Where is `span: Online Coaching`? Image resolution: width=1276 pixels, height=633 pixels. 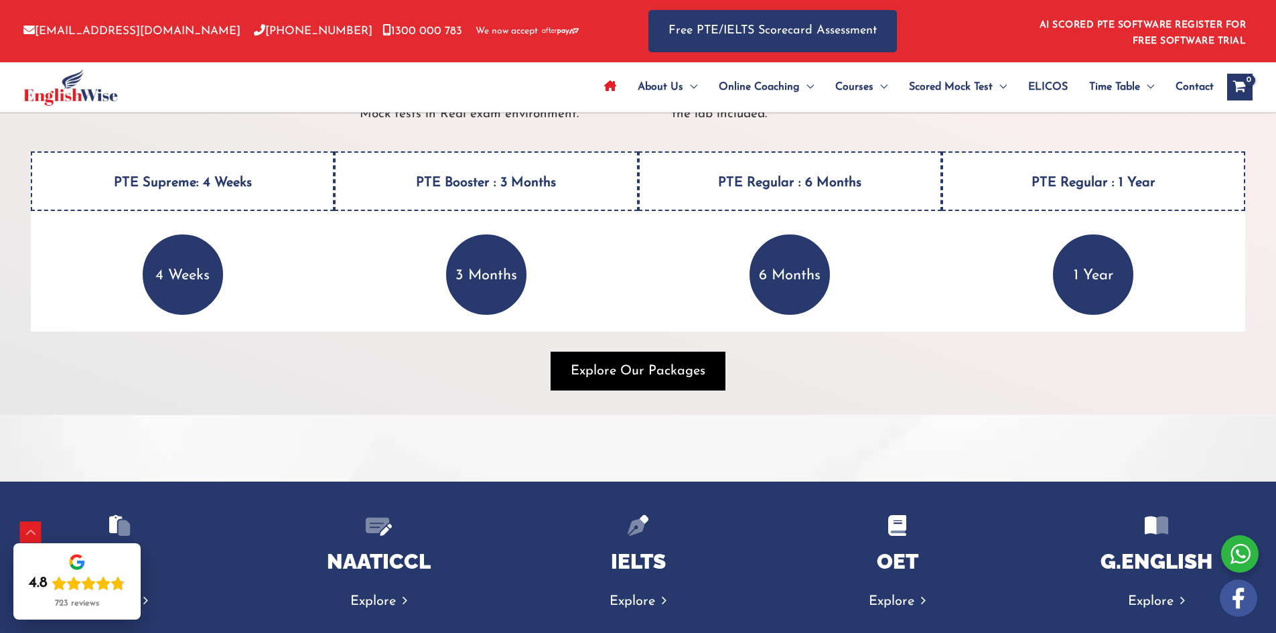
span: Online Coaching is located at coordinates (759, 87).